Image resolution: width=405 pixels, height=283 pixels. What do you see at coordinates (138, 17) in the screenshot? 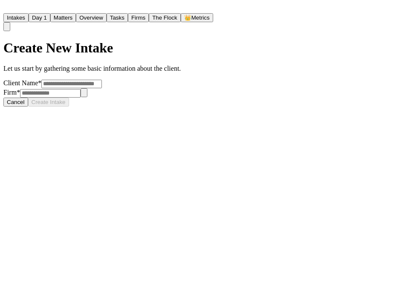
I see `a: Firms` at bounding box center [138, 17].